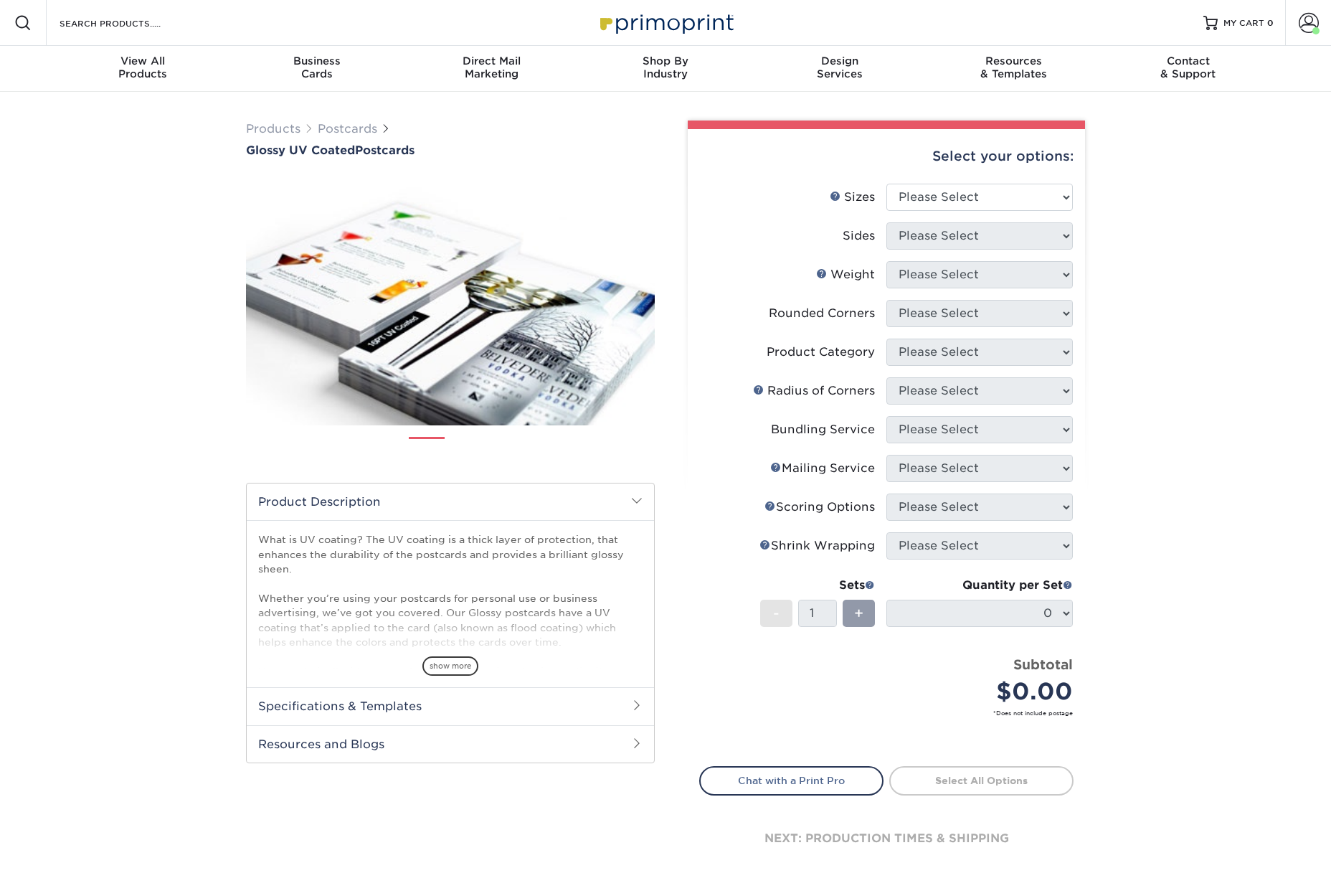  I want to click on div: Product Category, so click(821, 352).